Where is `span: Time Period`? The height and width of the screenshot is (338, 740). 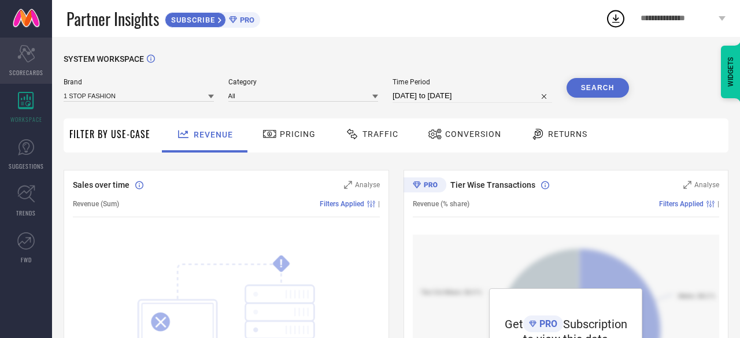
span: Time Period is located at coordinates (472, 82).